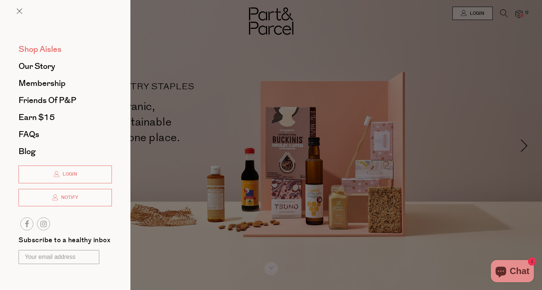  What do you see at coordinates (27, 152) in the screenshot?
I see `span: Blog` at bounding box center [27, 152].